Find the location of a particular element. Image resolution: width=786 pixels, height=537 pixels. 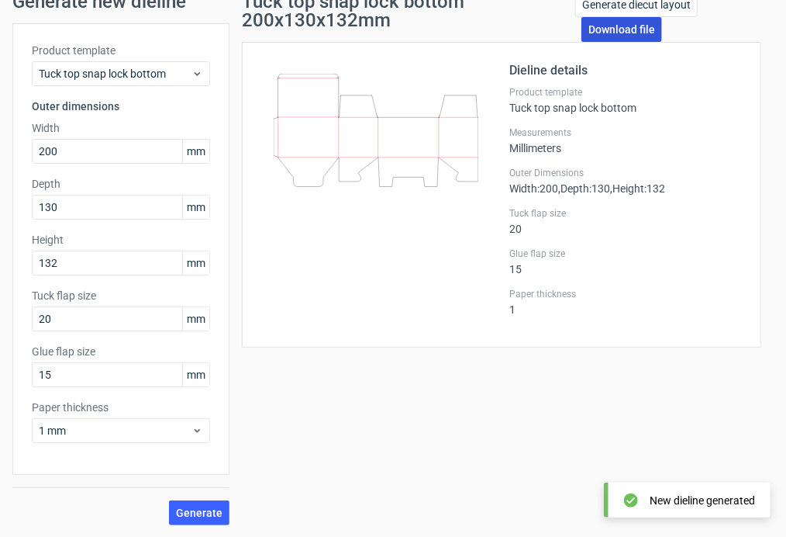

label: Depth is located at coordinates (121, 184).